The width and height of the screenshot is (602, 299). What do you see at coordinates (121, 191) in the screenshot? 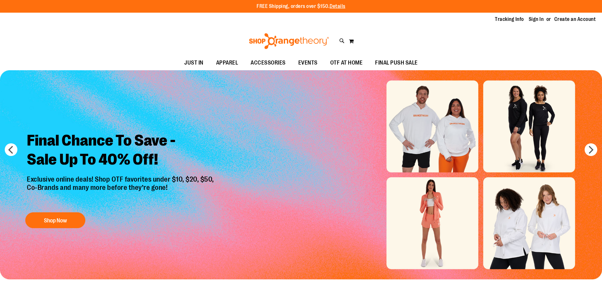
I see `p: Exclusive online deals! Shop OTF favorites under $10, $20, $50, Co-Brands and many more before th...` at bounding box center [121, 191].